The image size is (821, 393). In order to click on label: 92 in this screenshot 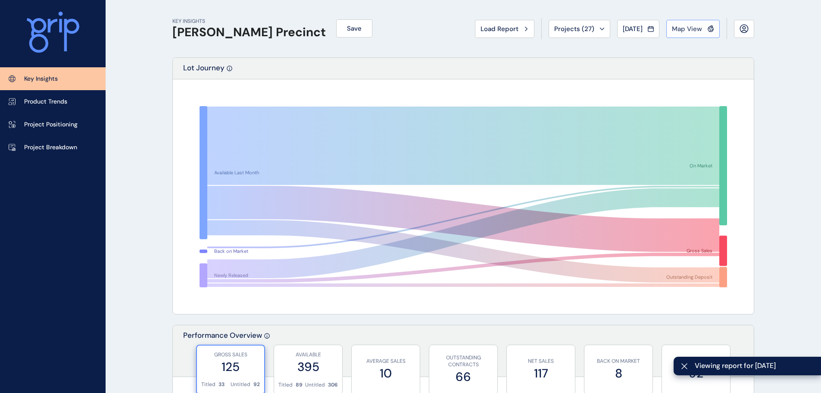, I will do `click(696, 373)`.